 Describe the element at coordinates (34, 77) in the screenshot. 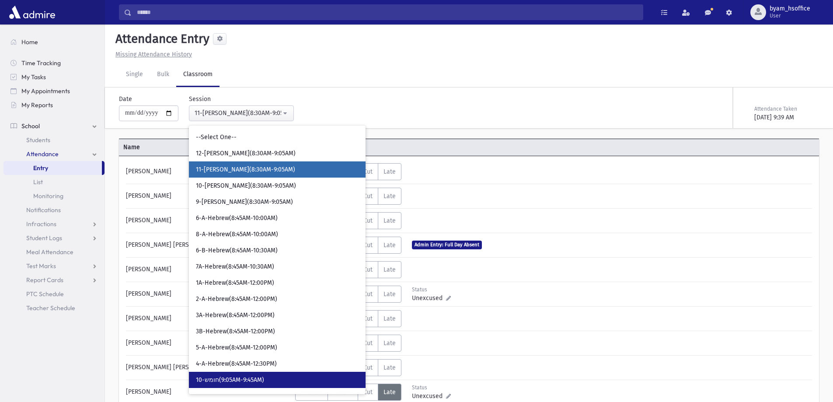

I see `span: My Tasks` at that location.